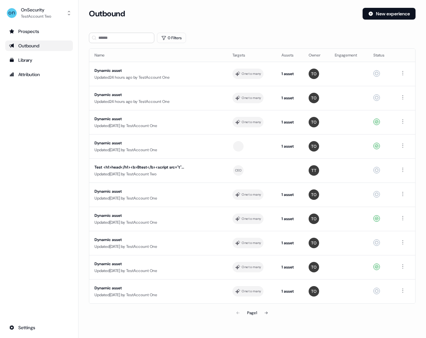 The height and width of the screenshot is (338, 426). Describe the element at coordinates (39, 60) in the screenshot. I see `a: Go to templates` at that location.